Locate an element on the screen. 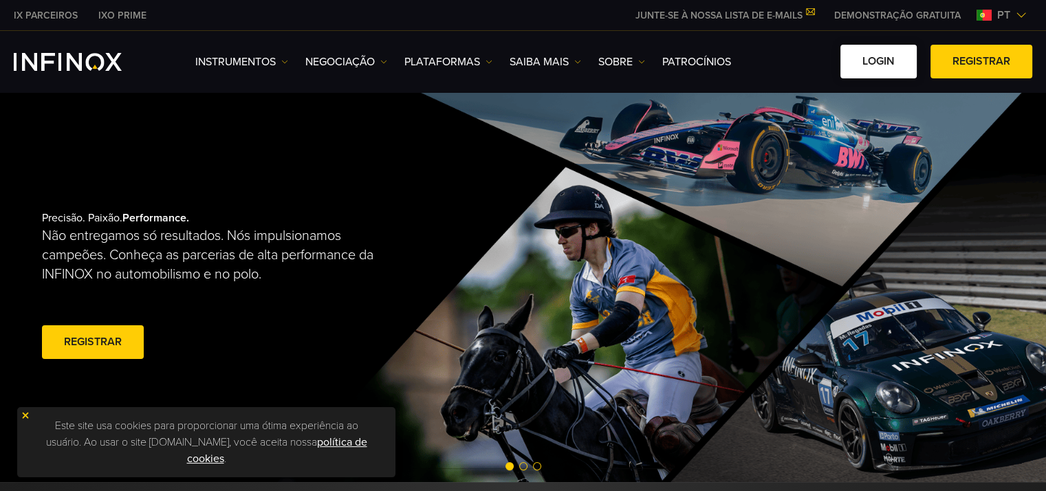 This screenshot has height=491, width=1046. a: Saiba mais is located at coordinates (545, 62).